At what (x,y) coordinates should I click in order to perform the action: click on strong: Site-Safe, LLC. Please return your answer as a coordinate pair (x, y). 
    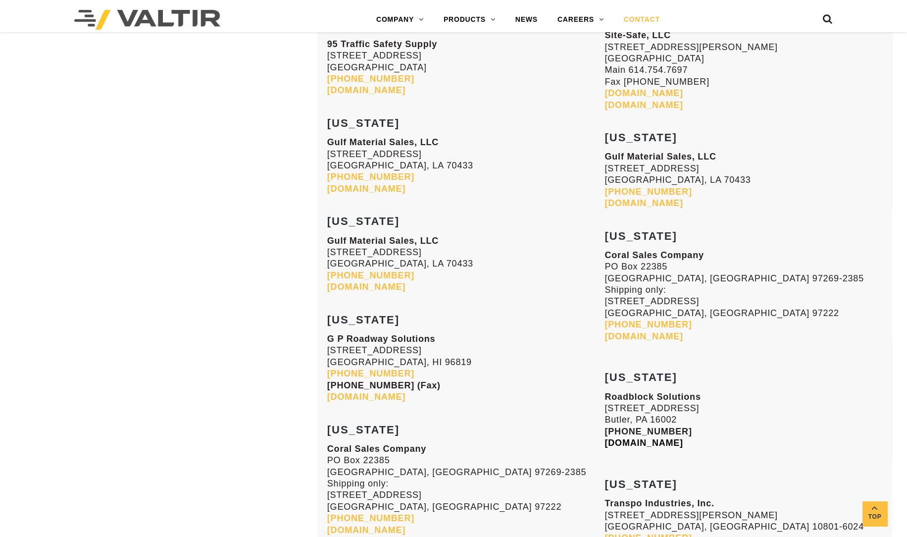
    Looking at the image, I should click on (637, 35).